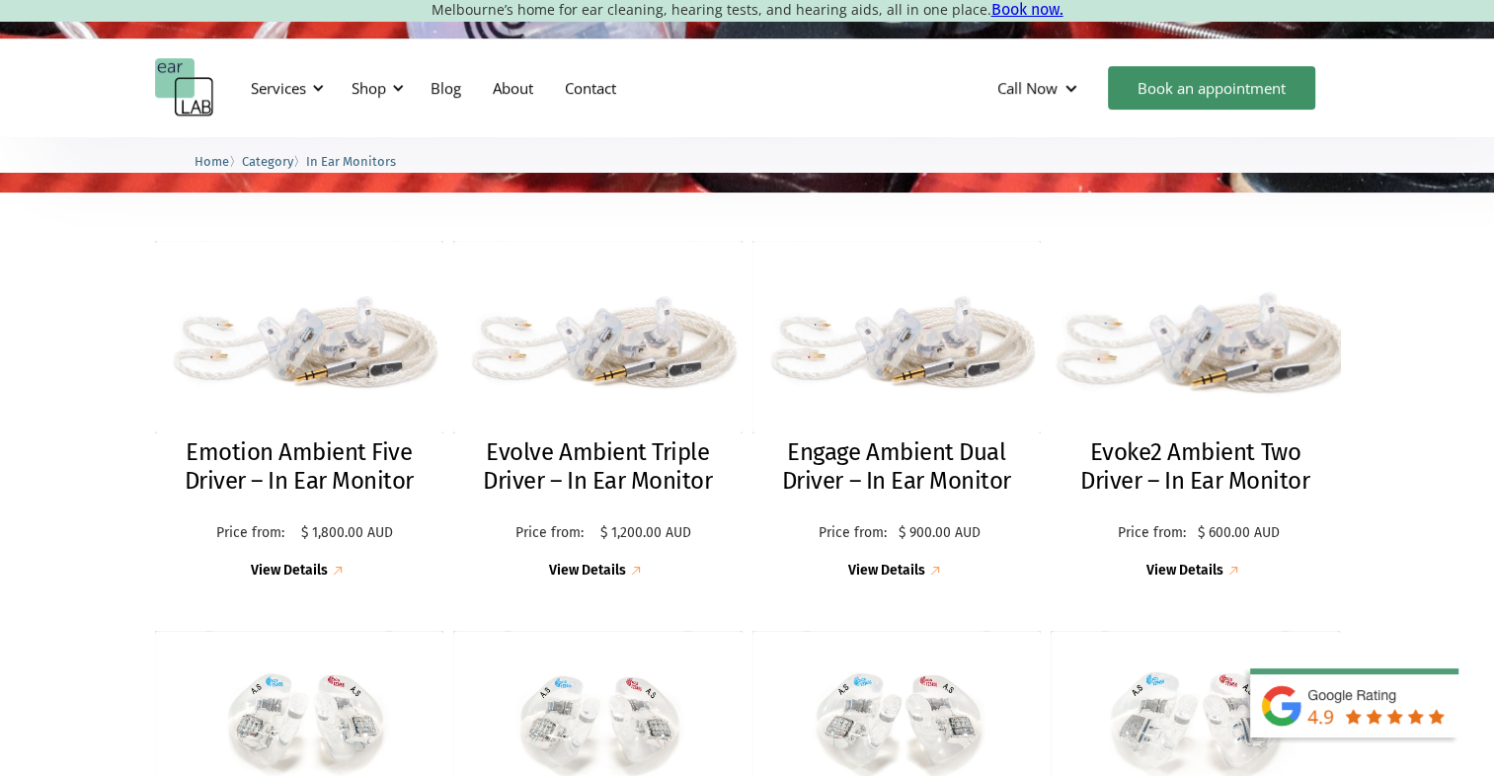  What do you see at coordinates (896, 467) in the screenshot?
I see `h2: Engage Ambient Dual Driver – In Ear Monitor` at bounding box center [896, 467].